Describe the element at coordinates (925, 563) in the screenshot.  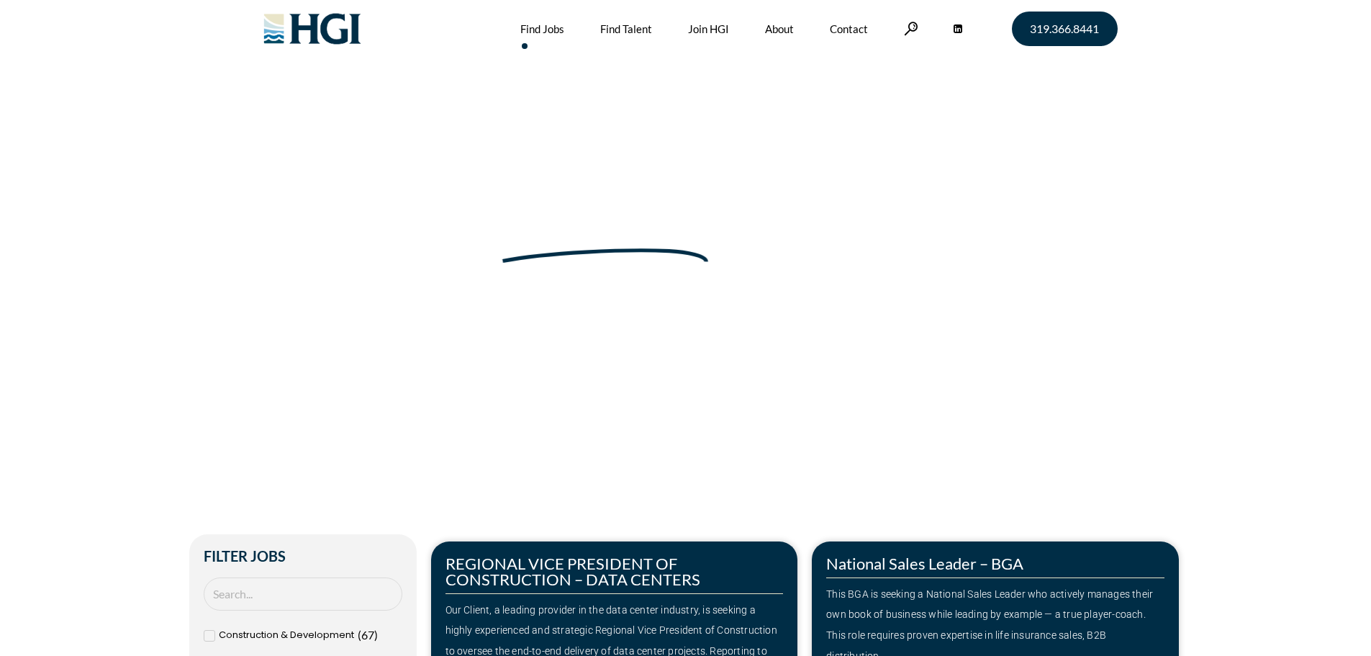
I see `a: National Sales Leader – BGA` at that location.